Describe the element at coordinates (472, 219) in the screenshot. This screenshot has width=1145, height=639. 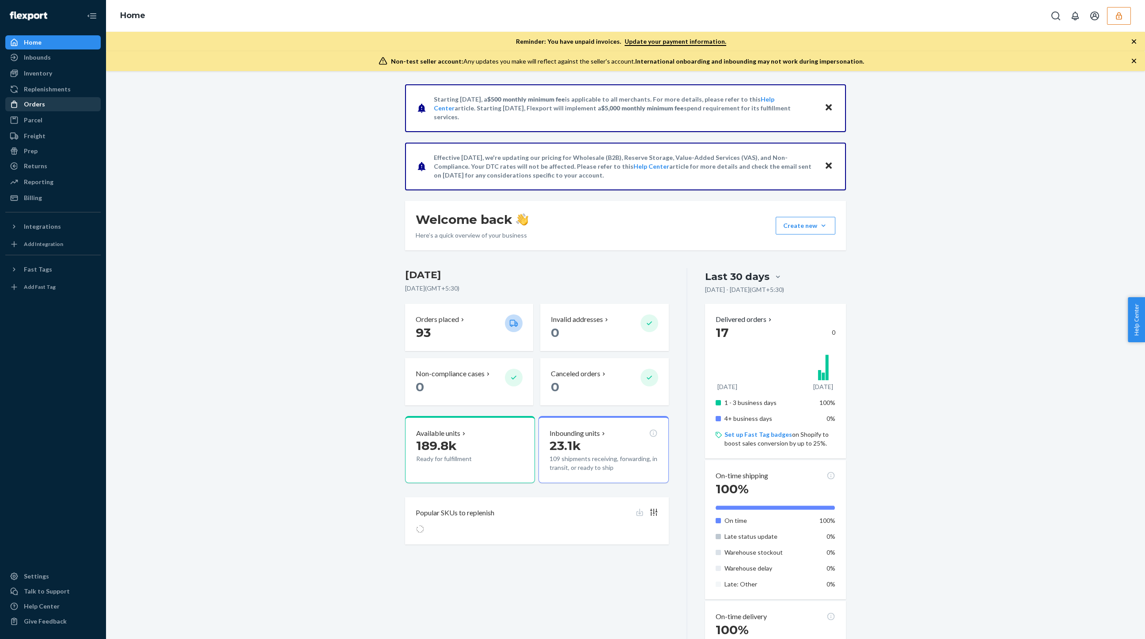
I see `h1: Welcome back` at that location.